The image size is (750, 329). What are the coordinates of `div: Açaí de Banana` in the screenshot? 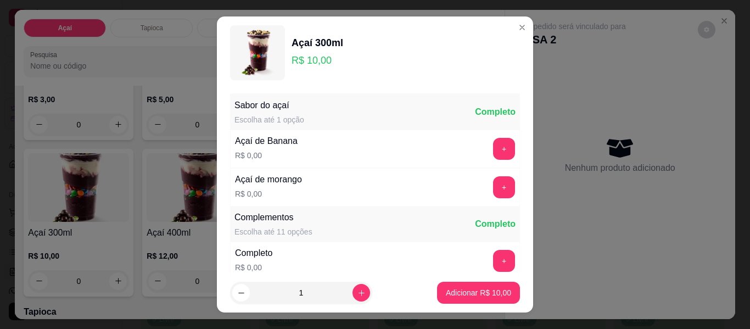 It's located at (266, 141).